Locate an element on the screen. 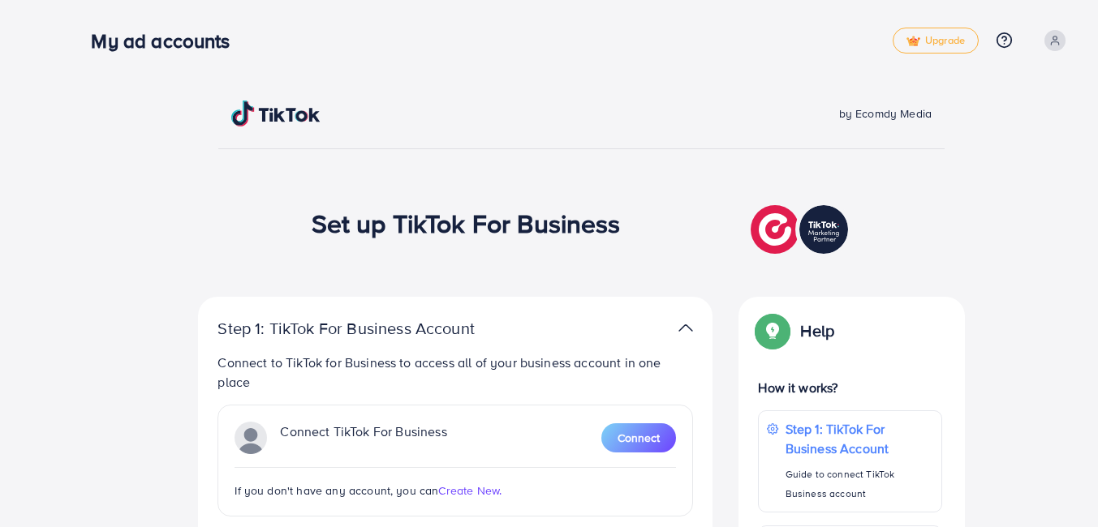  h1: Set up TikTok For Business is located at coordinates (466, 223).